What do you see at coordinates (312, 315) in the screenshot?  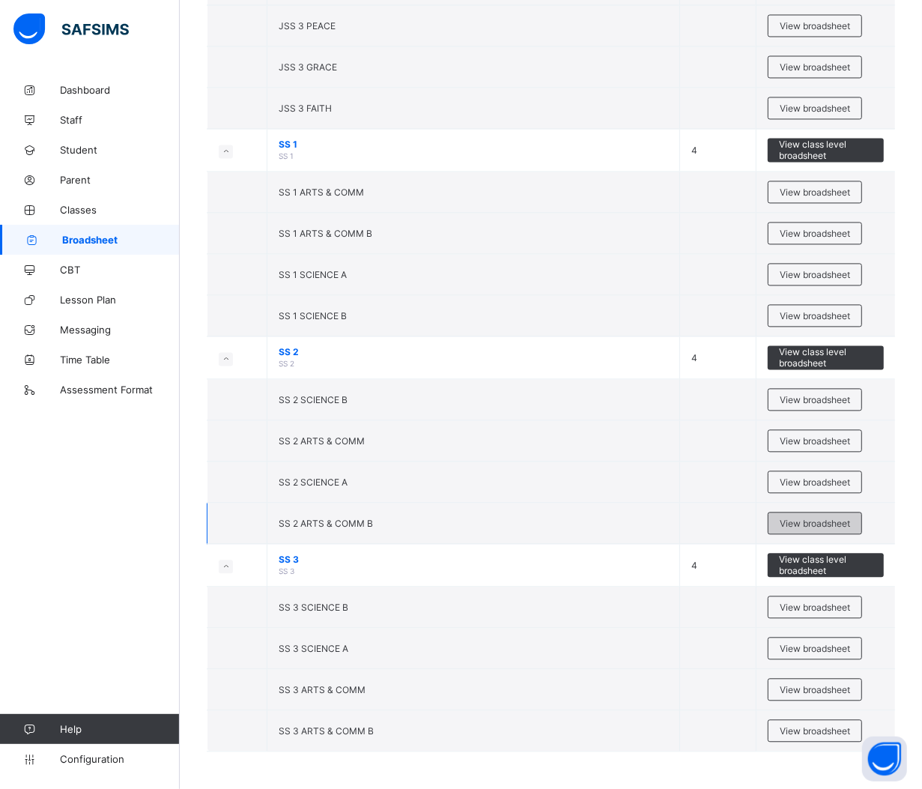 I see `span: SS 1 SCIENCE B` at bounding box center [312, 315].